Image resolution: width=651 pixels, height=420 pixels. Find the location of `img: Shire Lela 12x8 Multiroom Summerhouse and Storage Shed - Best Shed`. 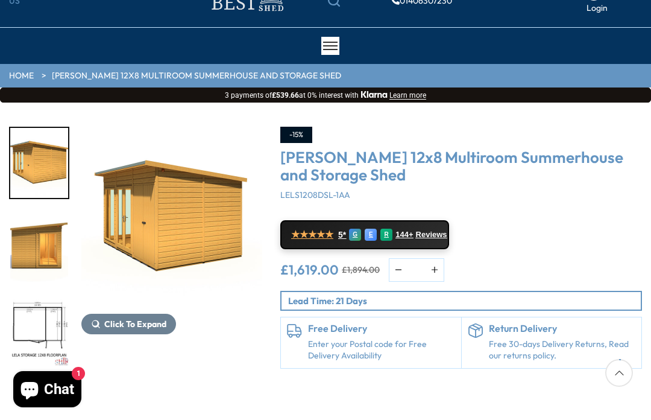

img: Shire Lela 12x8 Multiroom Summerhouse and Storage Shed - Best Shed is located at coordinates (172, 217).